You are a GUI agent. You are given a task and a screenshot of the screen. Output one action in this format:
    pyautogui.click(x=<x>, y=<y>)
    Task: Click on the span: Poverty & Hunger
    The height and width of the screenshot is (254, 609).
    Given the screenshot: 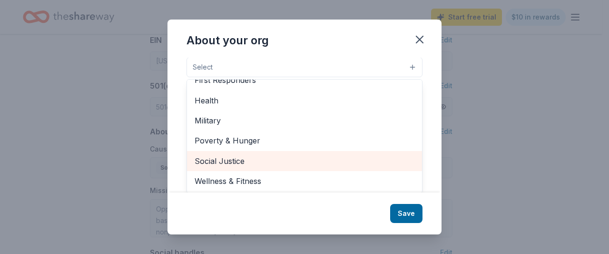 What is the action you would take?
    pyautogui.click(x=305, y=140)
    